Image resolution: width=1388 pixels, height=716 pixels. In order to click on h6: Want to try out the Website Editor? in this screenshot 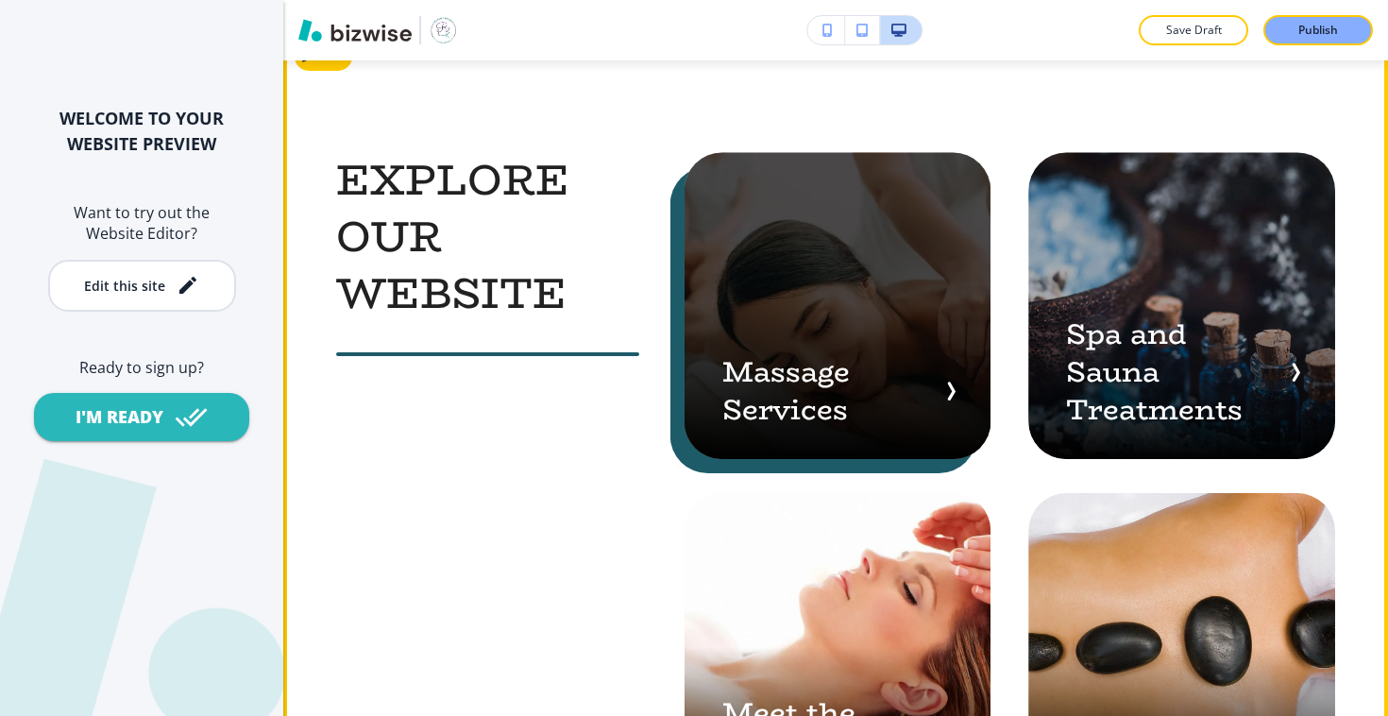, I will do `click(142, 223)`.